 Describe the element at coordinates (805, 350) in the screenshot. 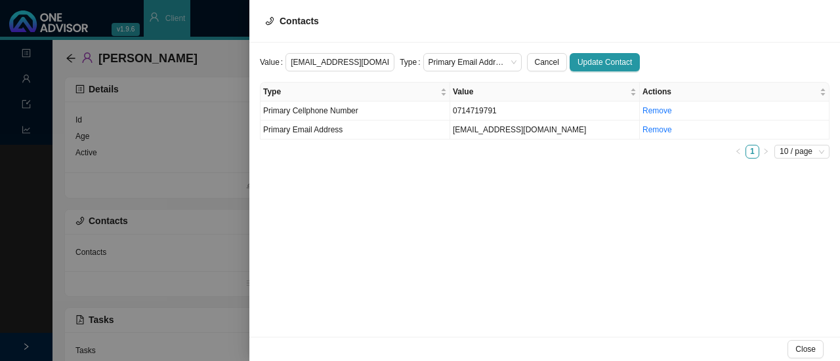

I see `button: Close` at that location.